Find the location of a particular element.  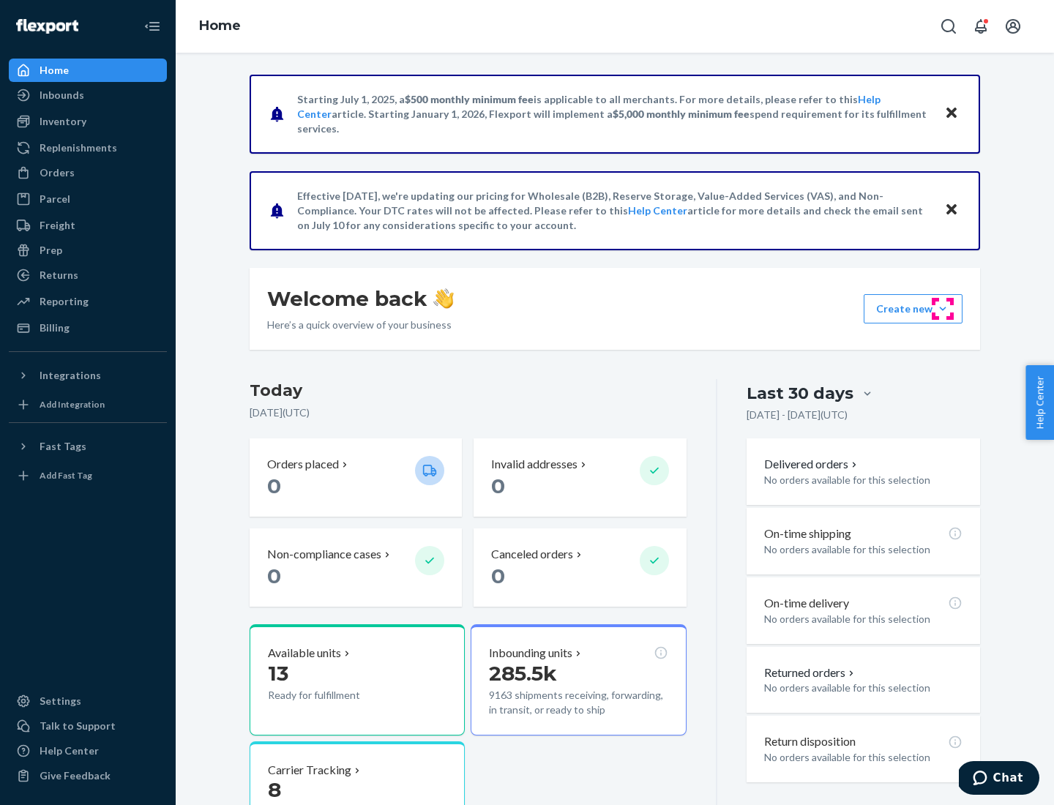

button: Inbounding units285.5k9163 shipments receiving, forwarding, in transit, or ready to ship is located at coordinates (578, 680).